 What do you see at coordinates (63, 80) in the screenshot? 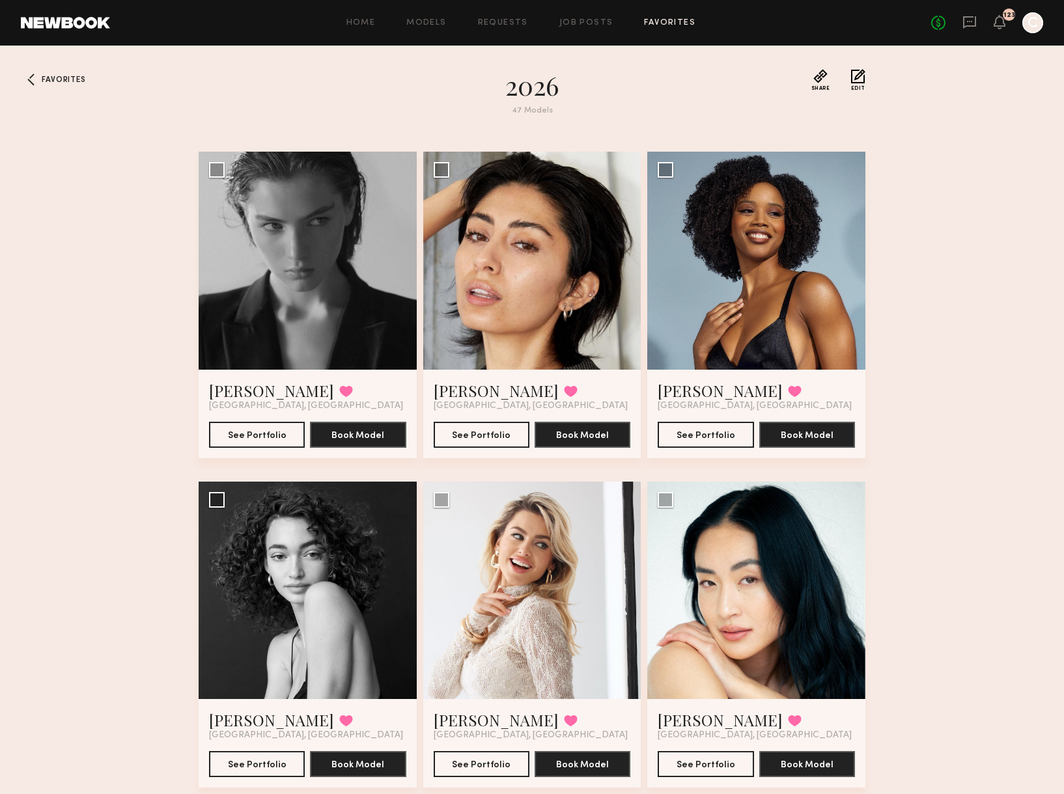
I see `span: Favorites` at bounding box center [63, 80].